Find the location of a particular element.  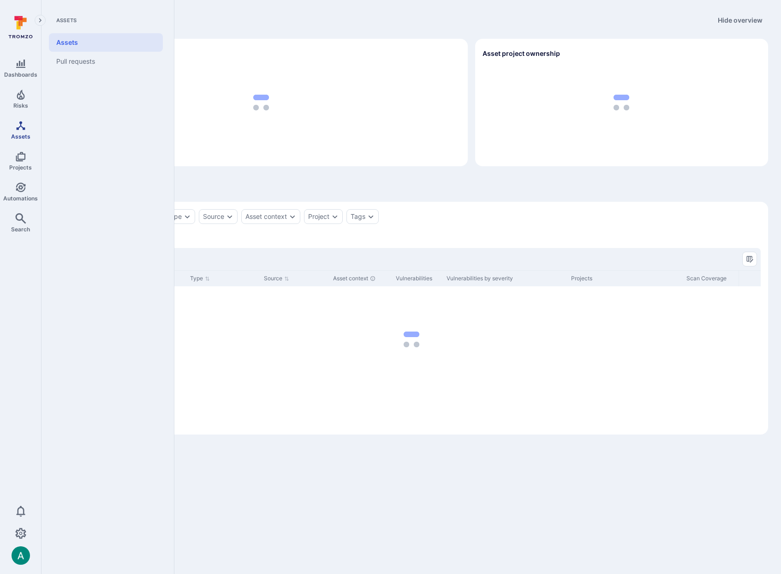

button: Project is located at coordinates (319, 216).